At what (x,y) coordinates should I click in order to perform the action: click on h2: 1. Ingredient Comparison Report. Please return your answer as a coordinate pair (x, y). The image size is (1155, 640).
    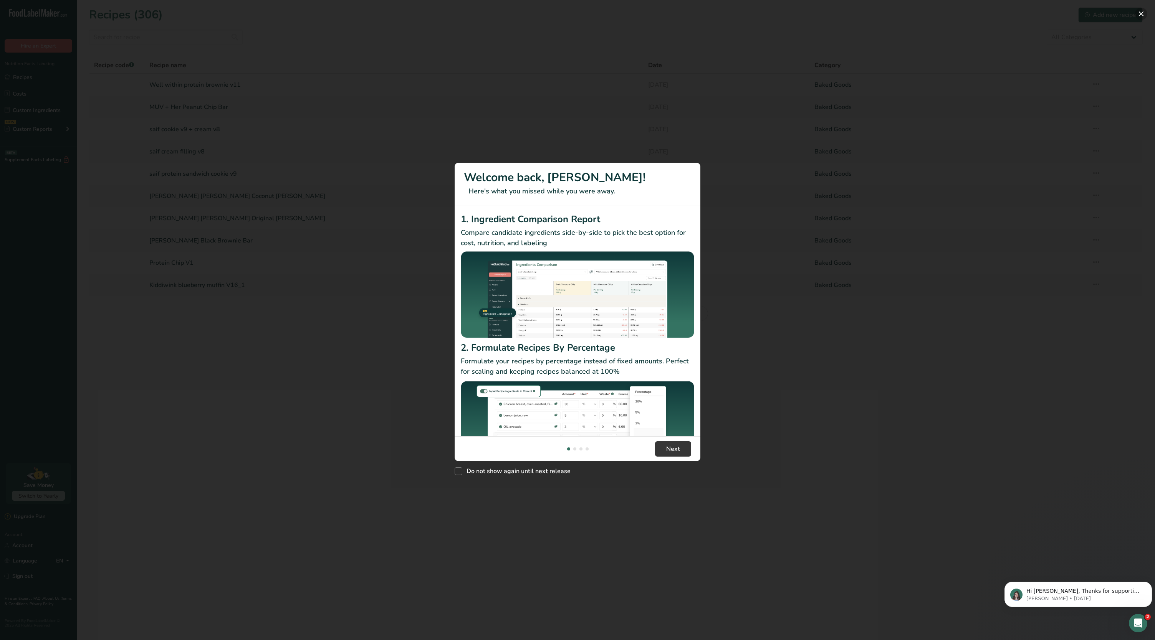
    Looking at the image, I should click on (577, 219).